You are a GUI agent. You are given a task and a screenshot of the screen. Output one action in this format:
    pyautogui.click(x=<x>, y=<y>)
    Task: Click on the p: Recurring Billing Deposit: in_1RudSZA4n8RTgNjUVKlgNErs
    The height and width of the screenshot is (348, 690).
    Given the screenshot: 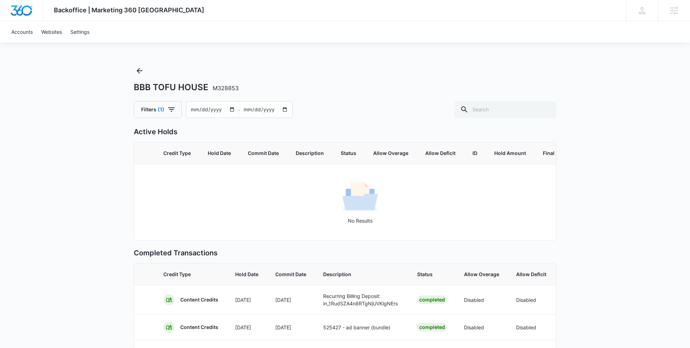 What is the action you would take?
    pyautogui.click(x=361, y=299)
    